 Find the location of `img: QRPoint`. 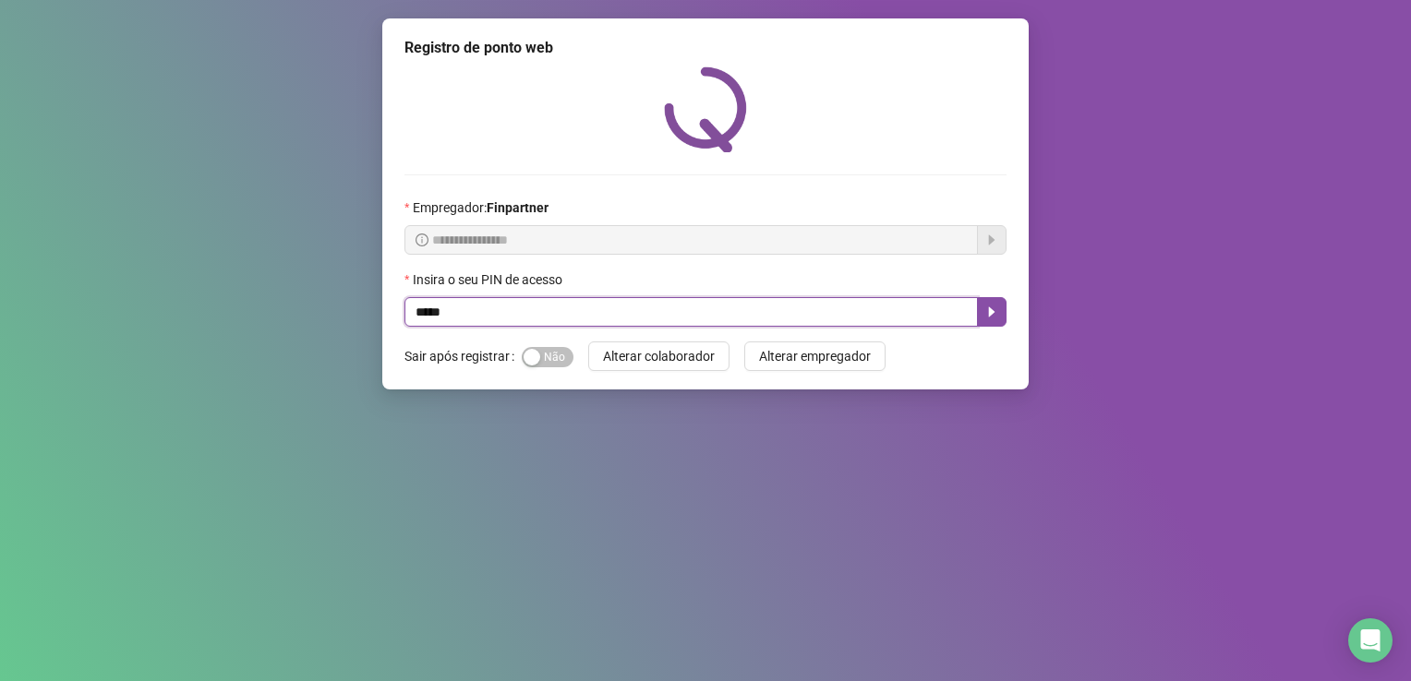

img: QRPoint is located at coordinates (706, 109).